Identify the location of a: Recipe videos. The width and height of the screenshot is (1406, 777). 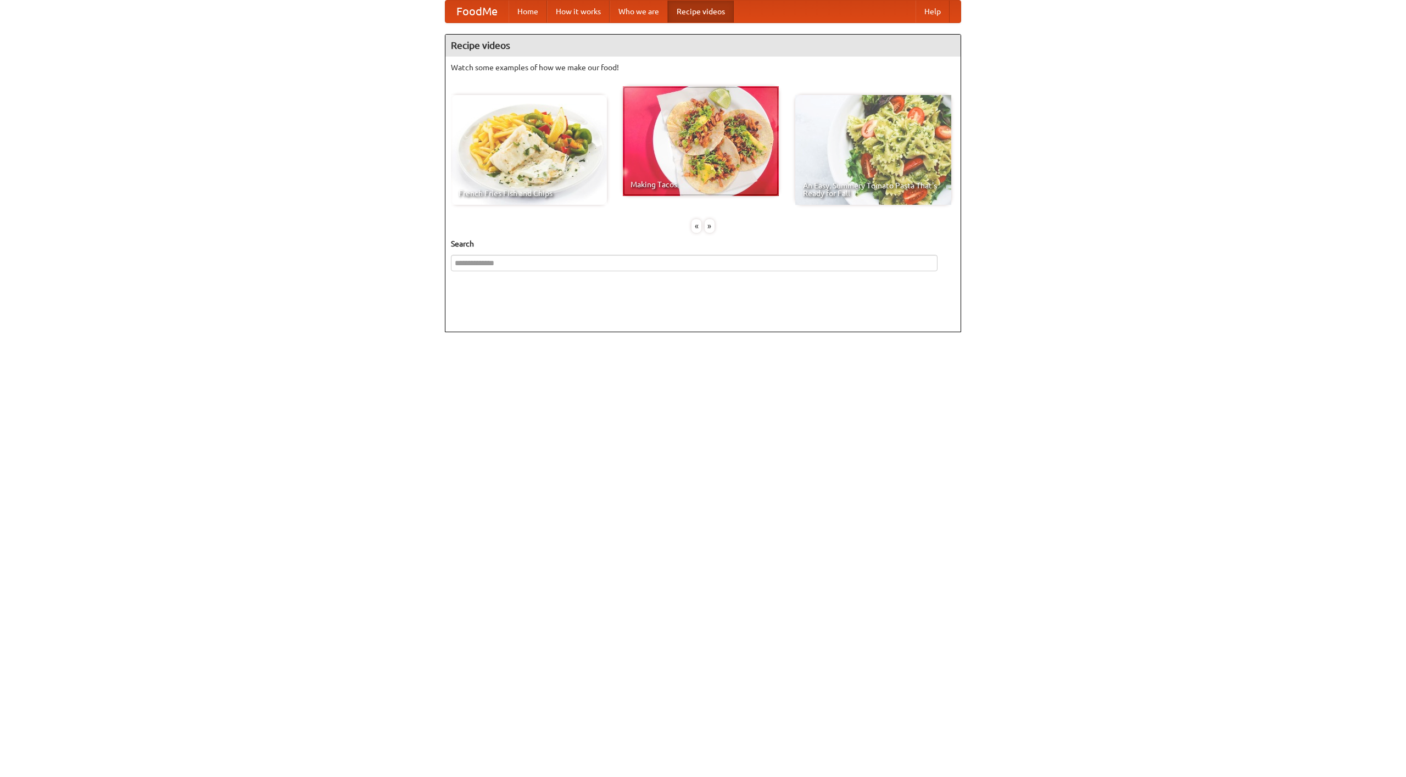
(701, 12).